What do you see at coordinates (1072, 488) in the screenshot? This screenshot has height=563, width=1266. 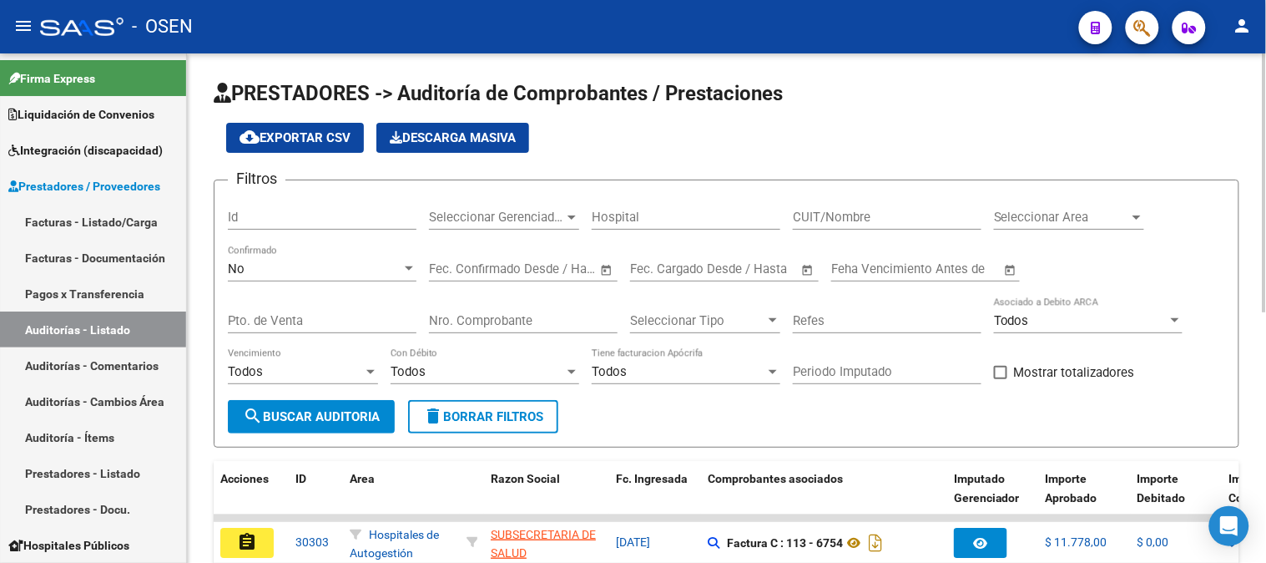 I see `span: Importe Aprobado` at bounding box center [1072, 488].